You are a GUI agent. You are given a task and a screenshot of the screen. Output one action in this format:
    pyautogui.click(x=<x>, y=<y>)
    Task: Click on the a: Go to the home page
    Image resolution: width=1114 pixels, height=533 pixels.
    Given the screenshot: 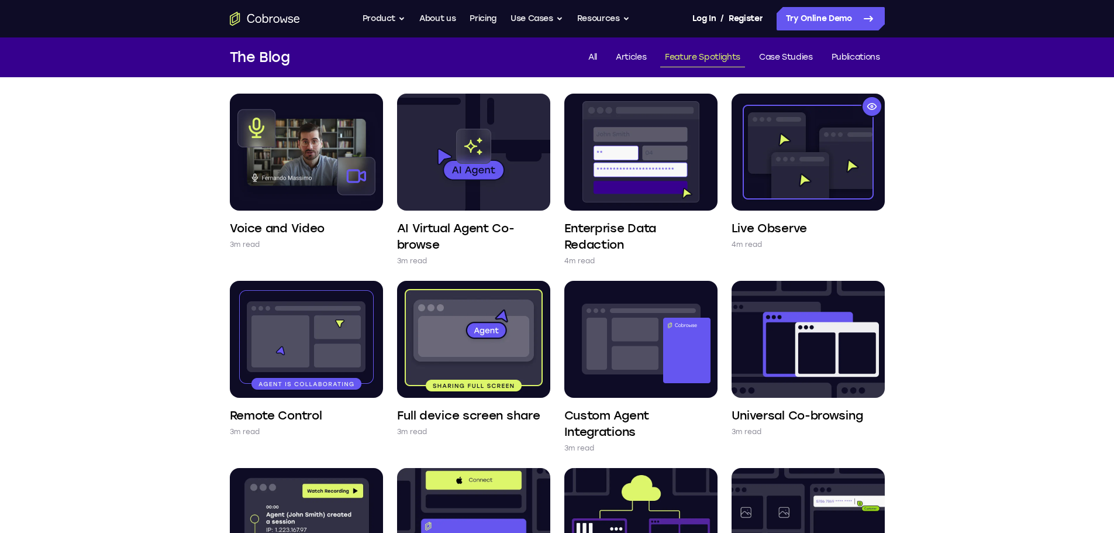 What is the action you would take?
    pyautogui.click(x=265, y=19)
    